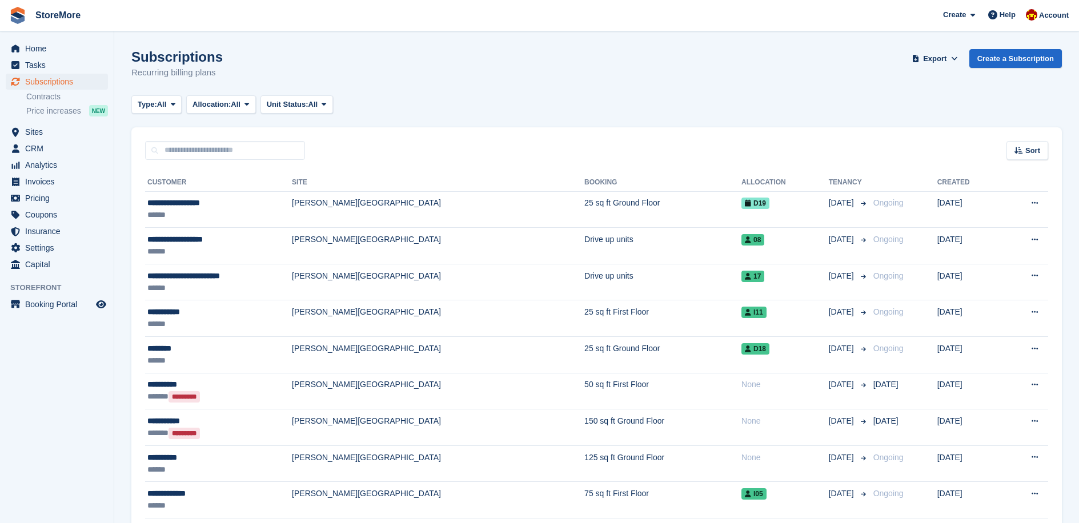  I want to click on span: Account, so click(1054, 15).